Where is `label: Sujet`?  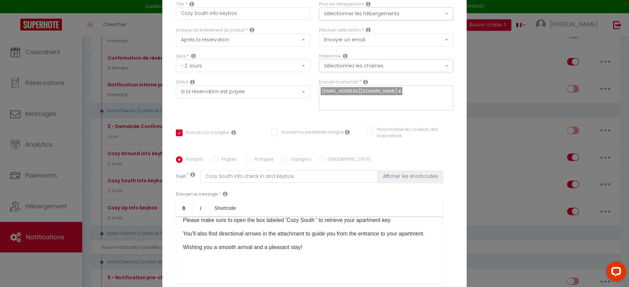 label: Sujet is located at coordinates (181, 176).